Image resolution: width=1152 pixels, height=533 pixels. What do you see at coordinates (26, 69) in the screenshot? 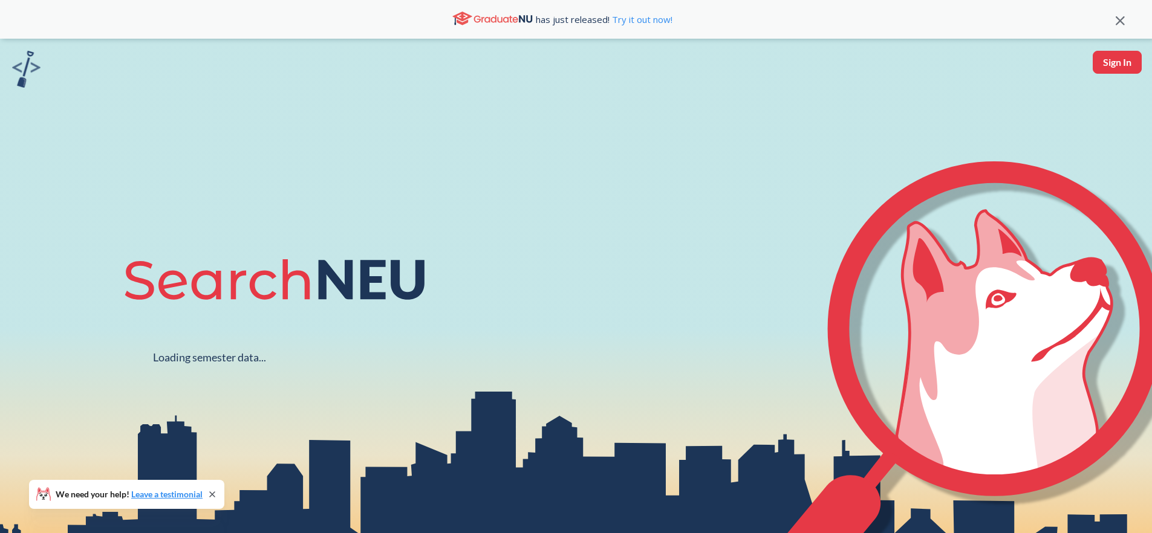
I see `img: sandbox logo` at bounding box center [26, 69].